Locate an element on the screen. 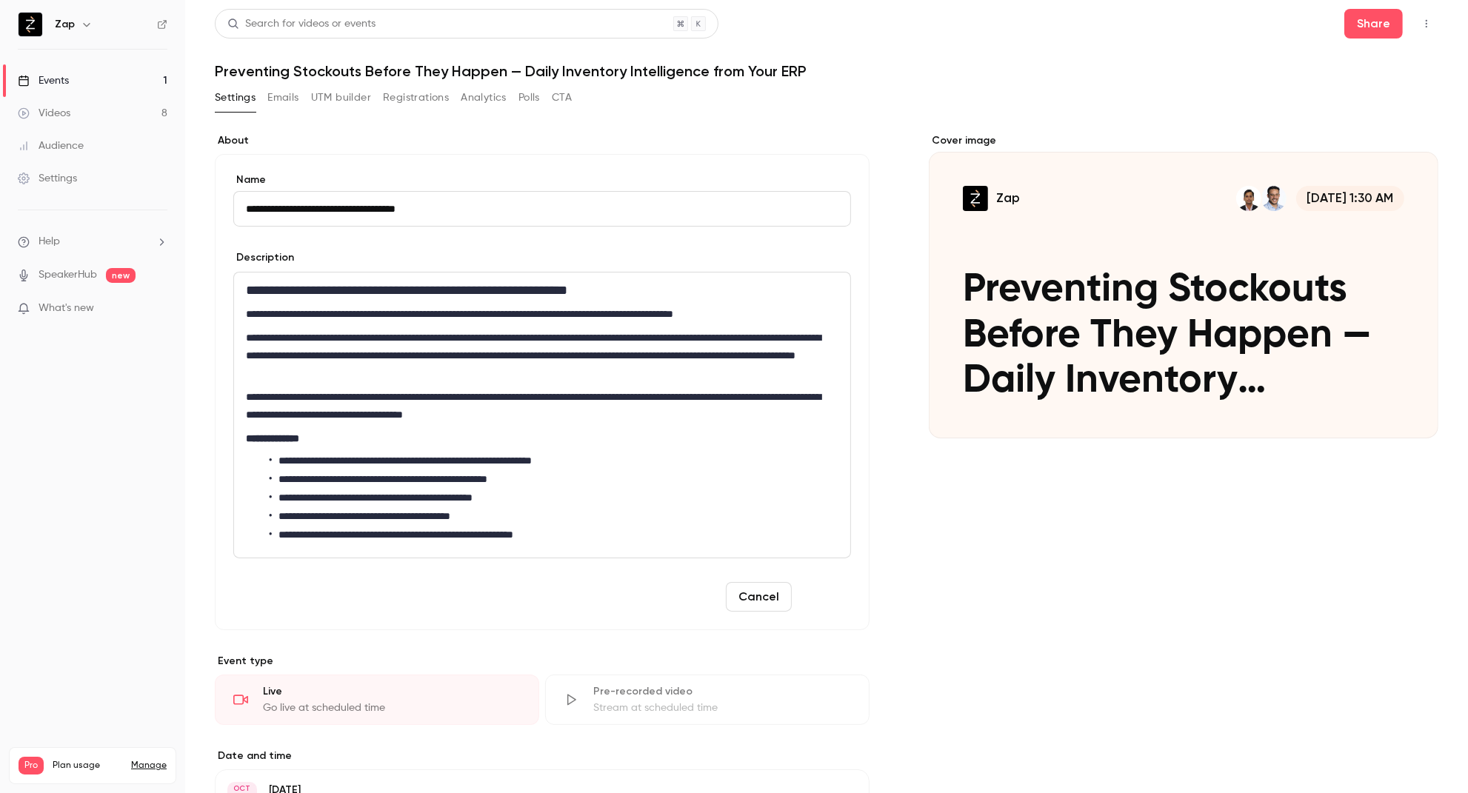 The image size is (1468, 793). div: Events is located at coordinates (43, 81).